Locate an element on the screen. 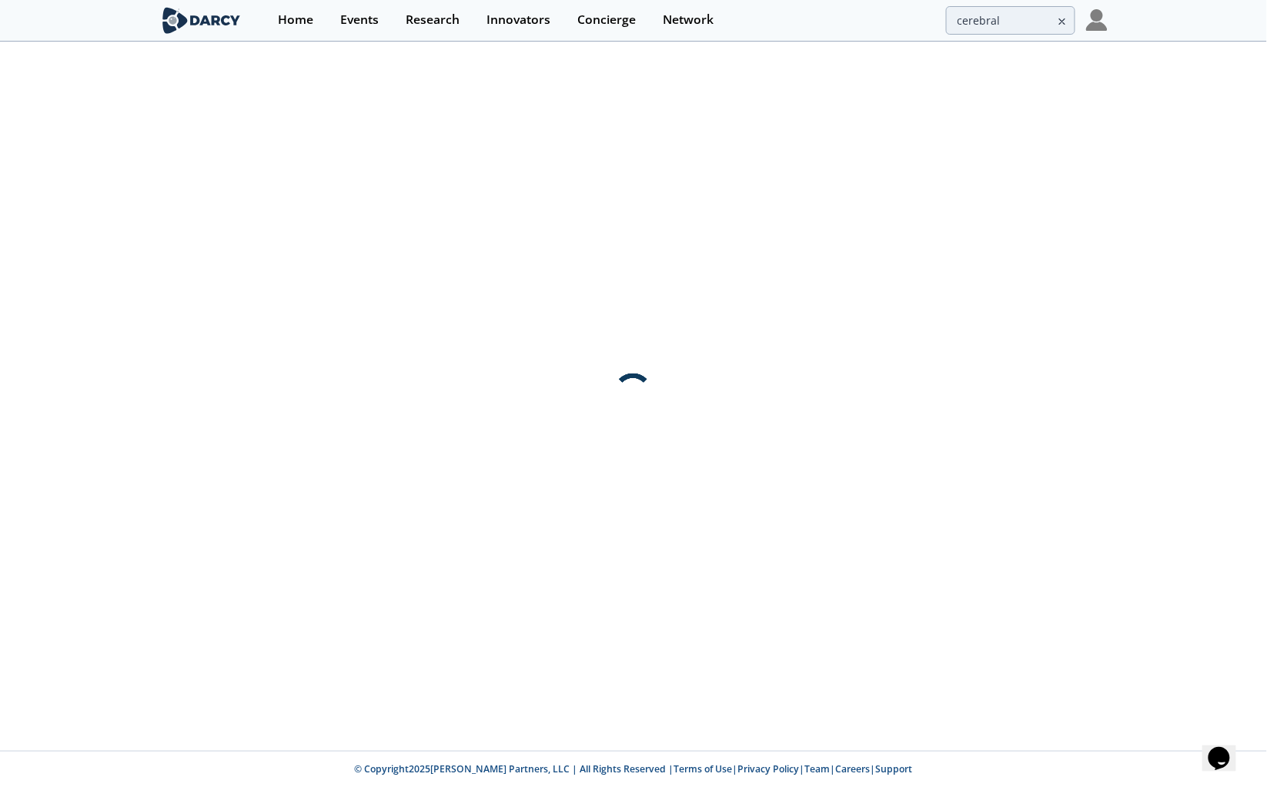 The image size is (1267, 787). div: Concierge is located at coordinates (607, 20).